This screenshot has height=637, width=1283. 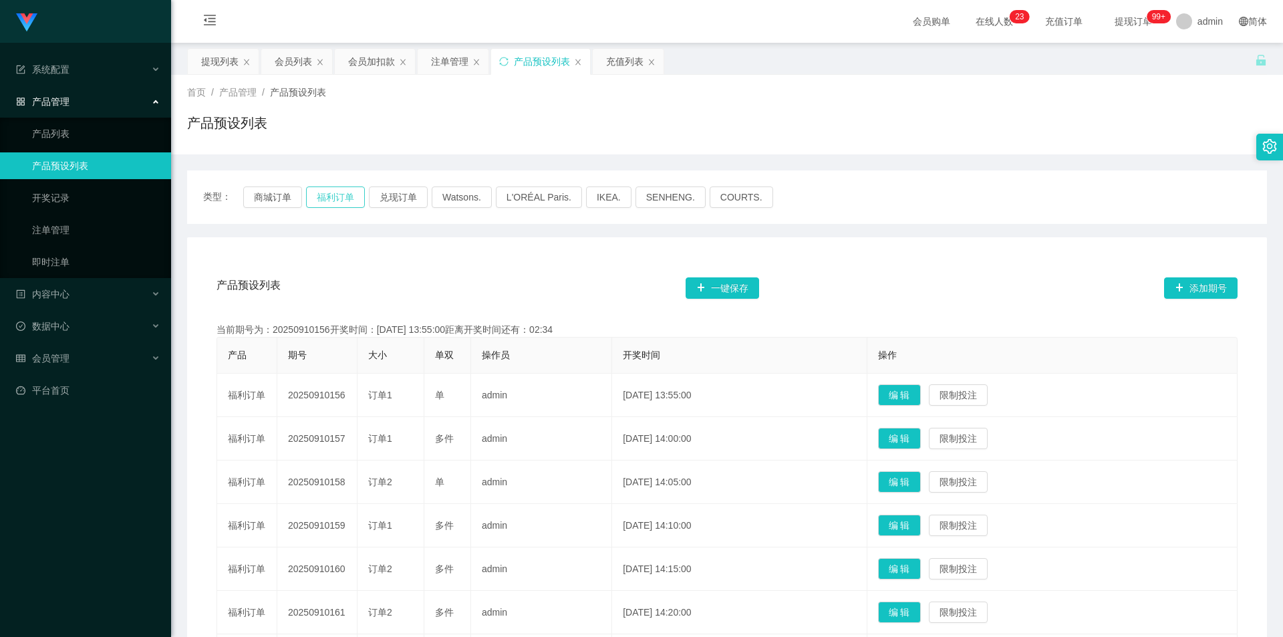 What do you see at coordinates (1017, 17) in the screenshot?
I see `p: 2` at bounding box center [1017, 17].